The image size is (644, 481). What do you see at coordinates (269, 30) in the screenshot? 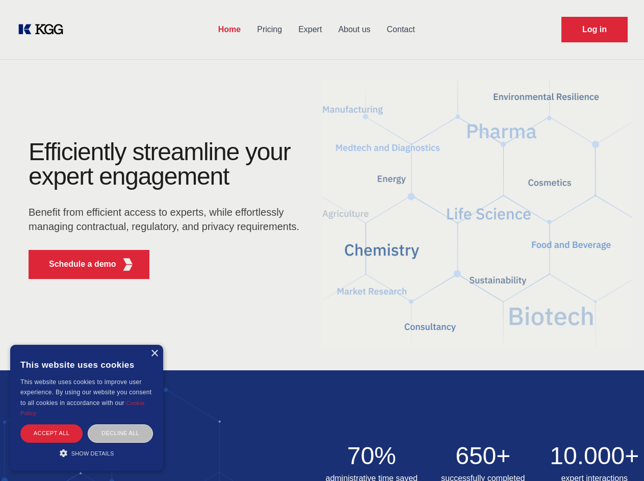
I see `a: Pricing` at bounding box center [269, 30].